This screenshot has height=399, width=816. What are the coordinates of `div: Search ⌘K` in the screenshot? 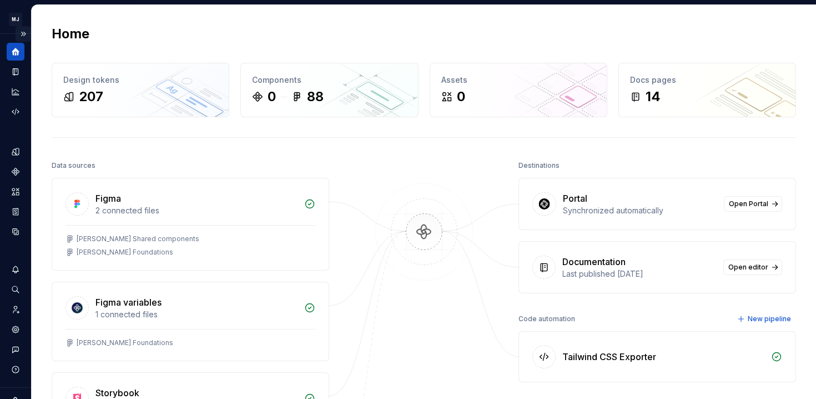 It's located at (16, 289).